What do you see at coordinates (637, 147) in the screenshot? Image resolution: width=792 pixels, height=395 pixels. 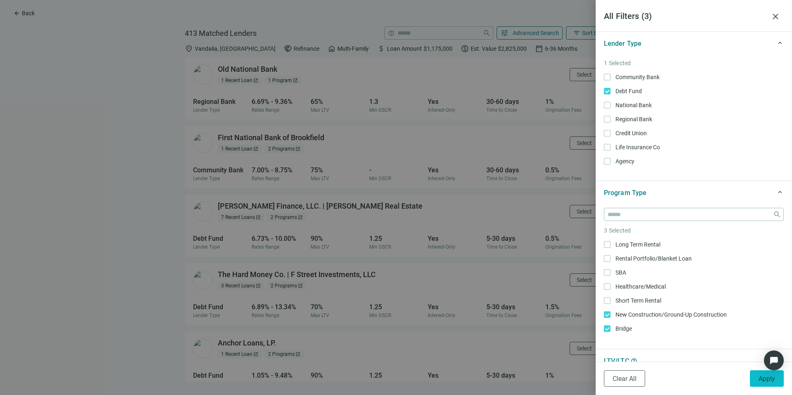 I see `span: Life Insurance Co` at bounding box center [637, 147].